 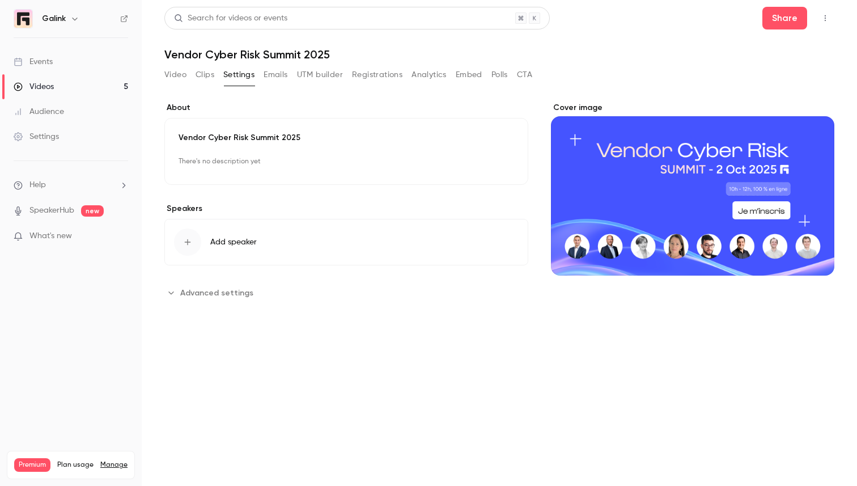 What do you see at coordinates (217, 293) in the screenshot?
I see `span: Advanced settings` at bounding box center [217, 293].